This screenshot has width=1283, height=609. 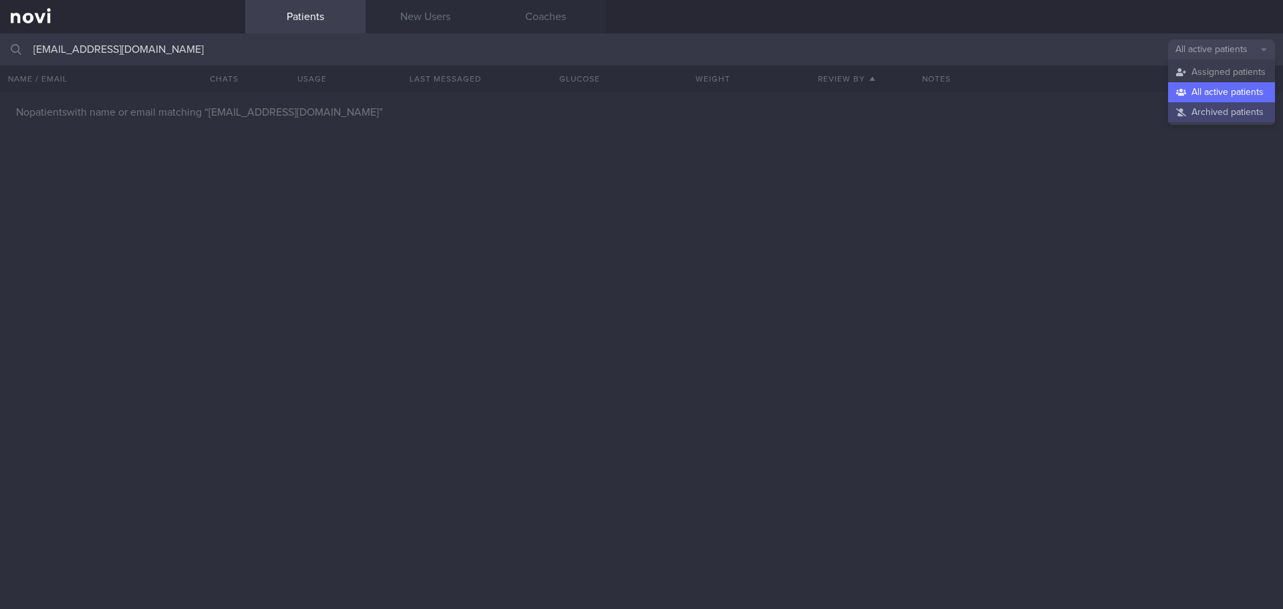 What do you see at coordinates (218, 79) in the screenshot?
I see `button: Chats` at bounding box center [218, 79].